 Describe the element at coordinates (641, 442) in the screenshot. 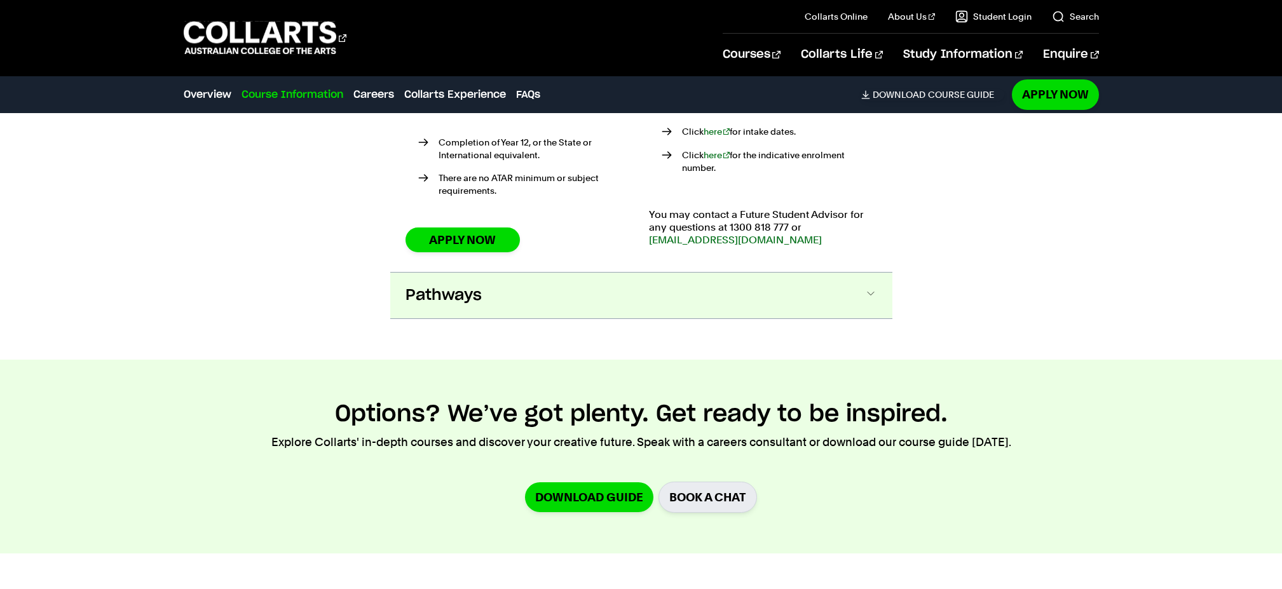

I see `p: Explore Collarts' in-depth courses and discover your creative future. Speak with a careers consul...` at that location.